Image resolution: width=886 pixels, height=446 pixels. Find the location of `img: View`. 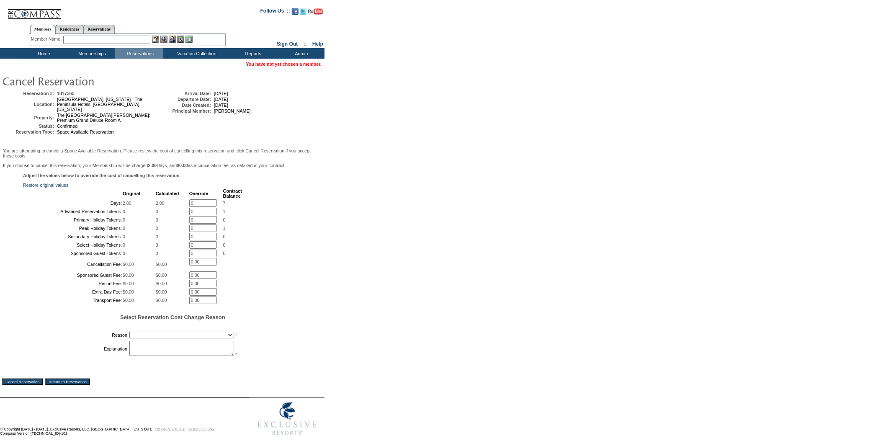

img: View is located at coordinates (164, 39).